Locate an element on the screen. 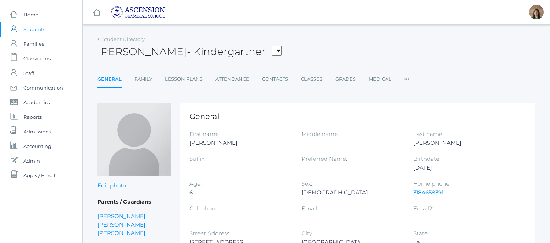 The height and width of the screenshot is (243, 550). a: Classes is located at coordinates (311, 79).